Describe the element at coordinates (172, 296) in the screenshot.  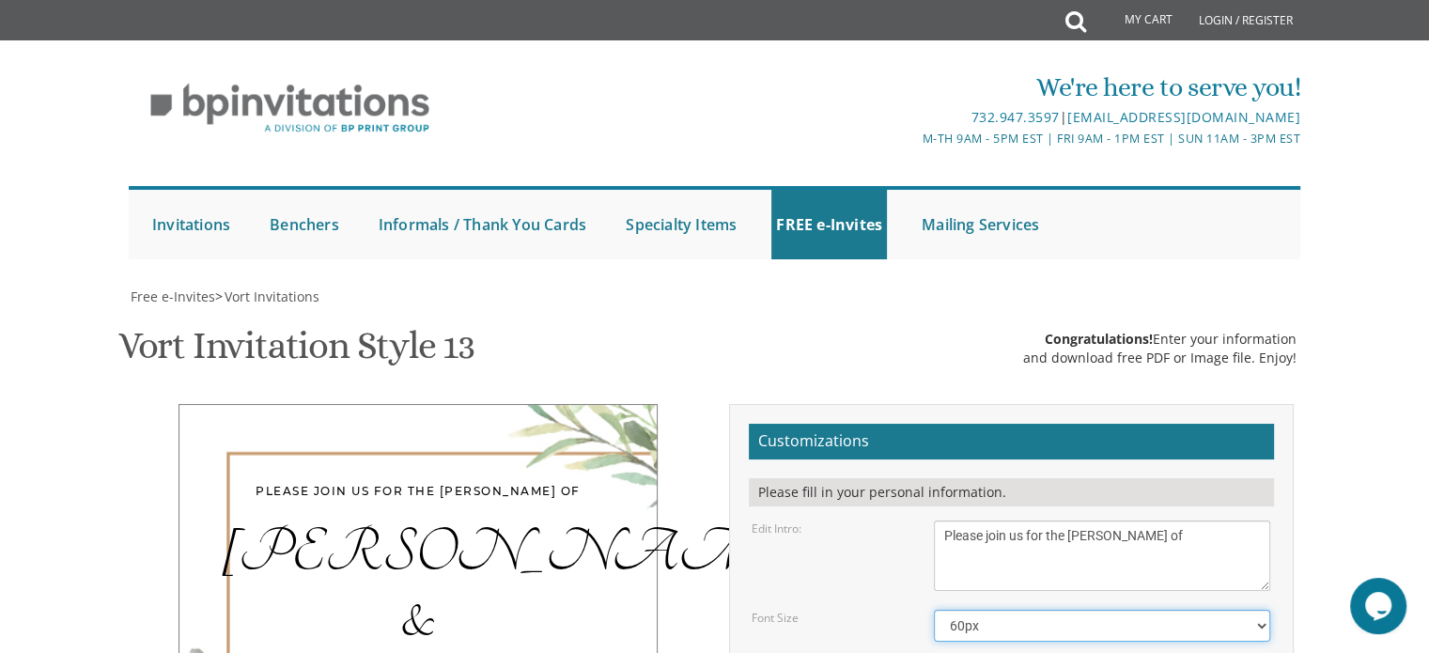
I see `a: Free e-Invites` at that location.